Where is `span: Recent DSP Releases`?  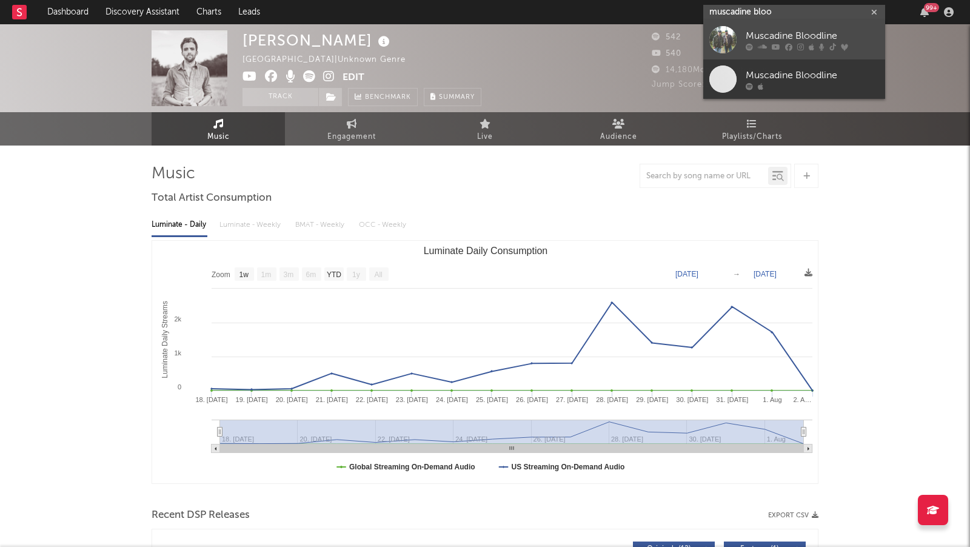
span: Recent DSP Releases is located at coordinates (201, 516).